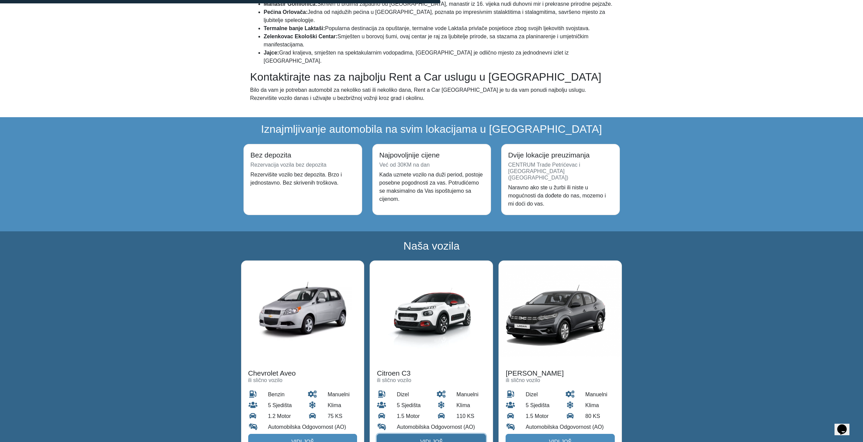 The image size is (863, 442). I want to click on p: Kada uzmete vozilo na duži period, postoje posebne pogodnosti za vas. Potrudićemo se maksimalno d..., so click(432, 187).